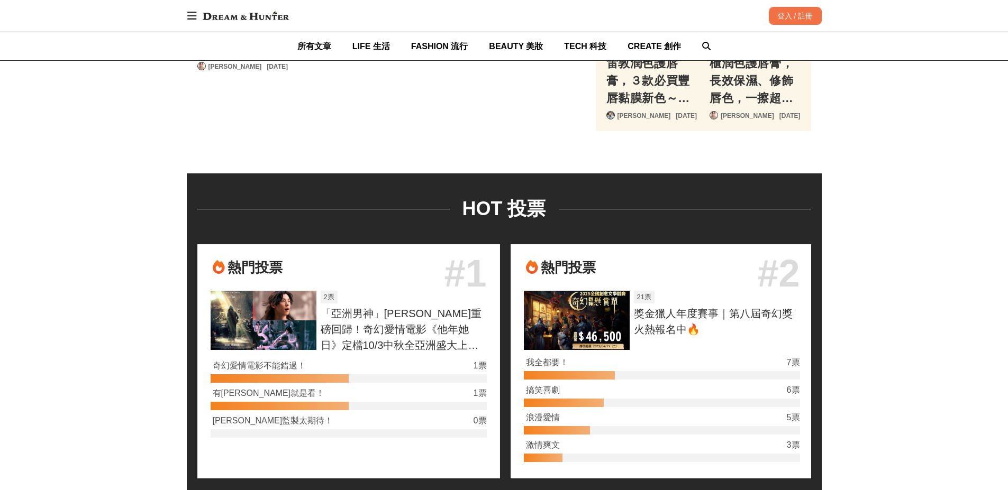  I want to click on div: 2 票, so click(329, 297).